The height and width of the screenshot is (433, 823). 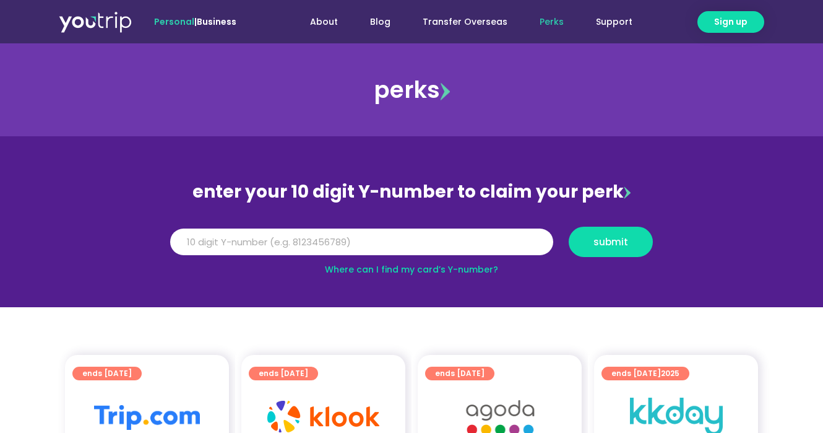 What do you see at coordinates (731, 22) in the screenshot?
I see `a: Sign up` at bounding box center [731, 22].